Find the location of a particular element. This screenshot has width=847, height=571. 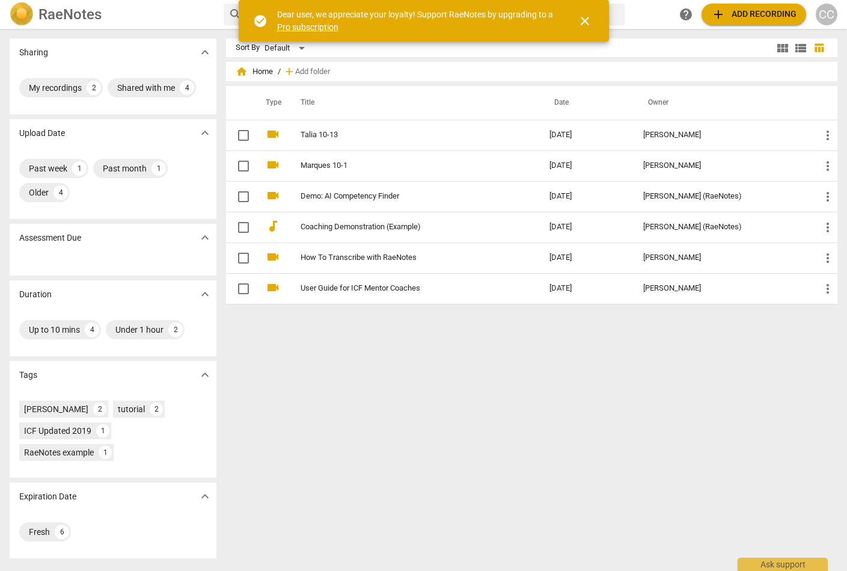

span: Home is located at coordinates (254, 72).